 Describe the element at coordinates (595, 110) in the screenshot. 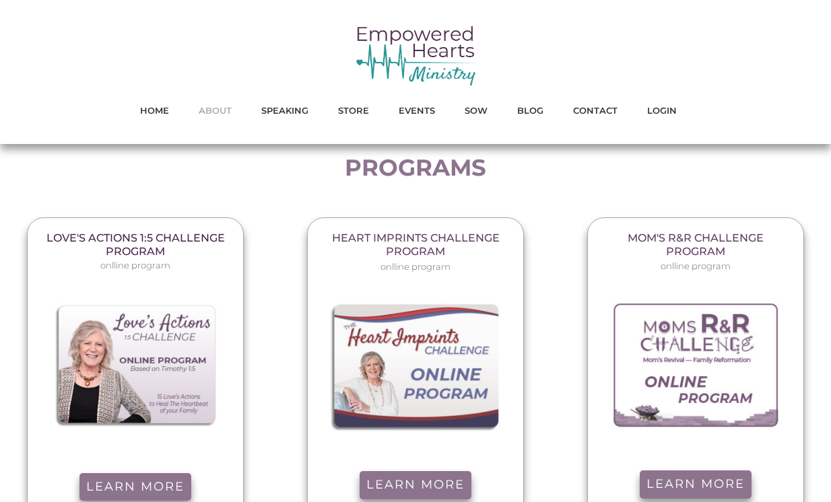

I see `a: CONTACT` at that location.